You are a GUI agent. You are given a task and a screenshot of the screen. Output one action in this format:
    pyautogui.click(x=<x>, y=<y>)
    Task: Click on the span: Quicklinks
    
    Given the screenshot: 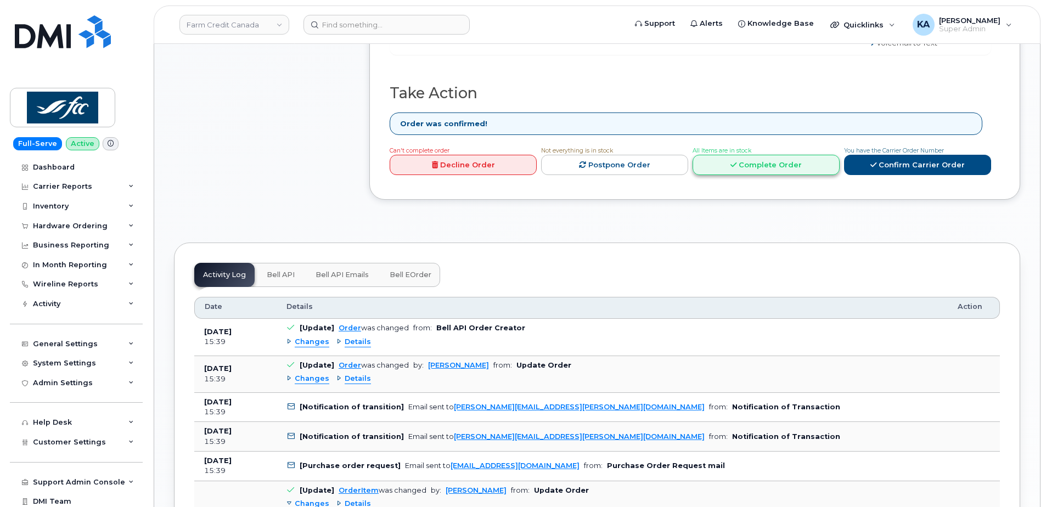 What is the action you would take?
    pyautogui.click(x=863, y=25)
    